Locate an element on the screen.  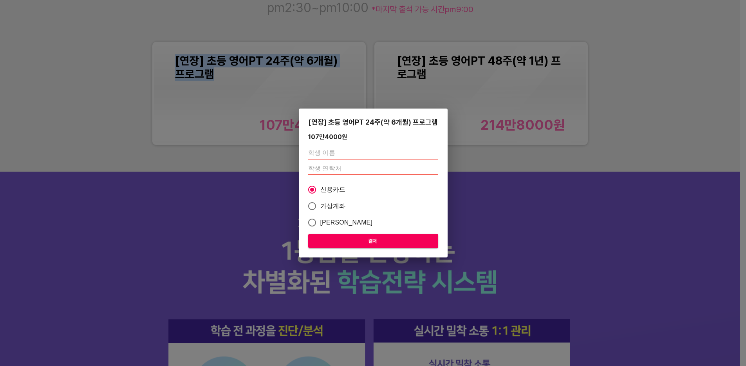
div: 107만4000 원 is located at coordinates (328, 137).